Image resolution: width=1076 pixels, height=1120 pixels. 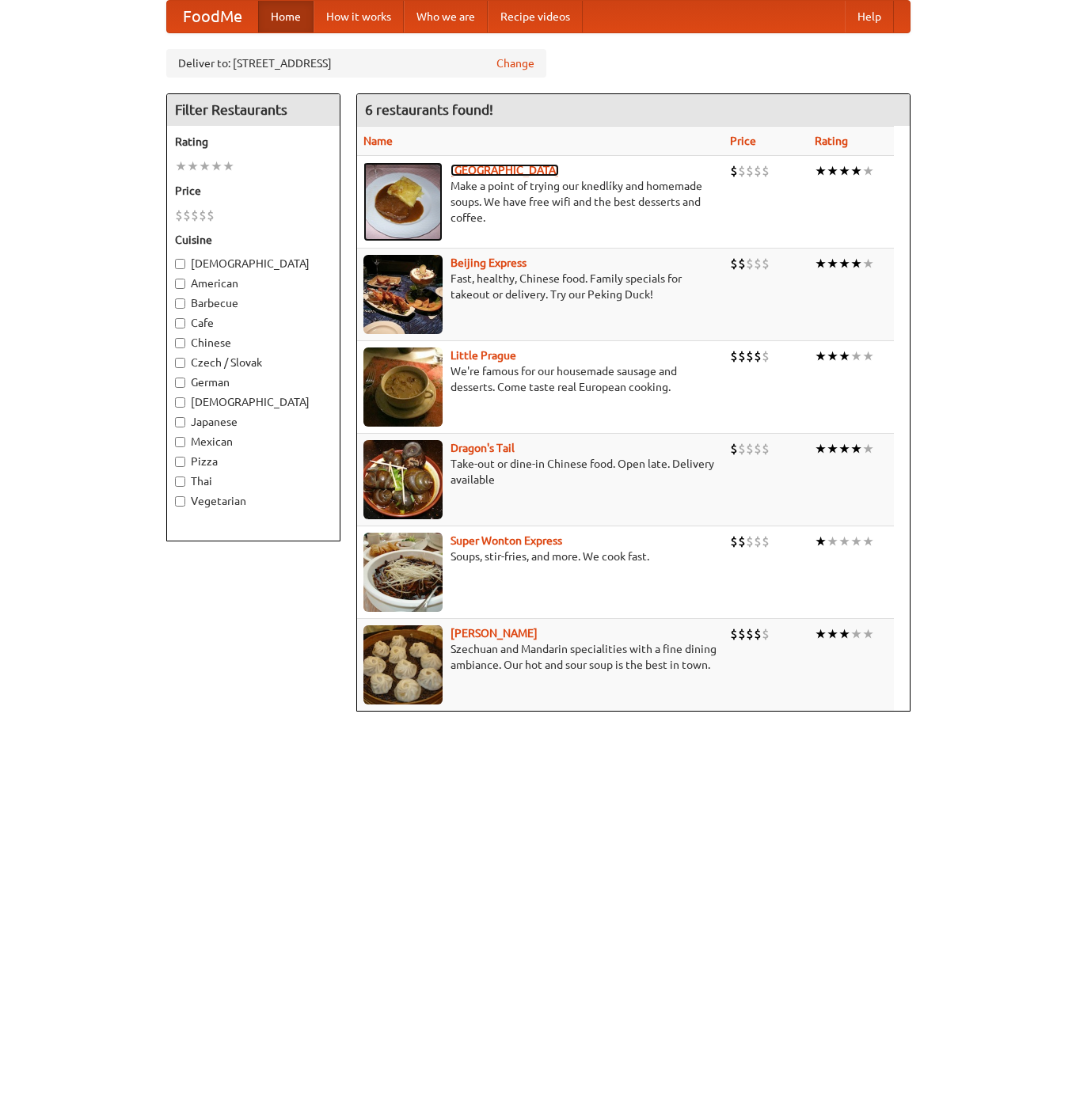 What do you see at coordinates (483, 448) in the screenshot?
I see `b: Dragon's Tail` at bounding box center [483, 448].